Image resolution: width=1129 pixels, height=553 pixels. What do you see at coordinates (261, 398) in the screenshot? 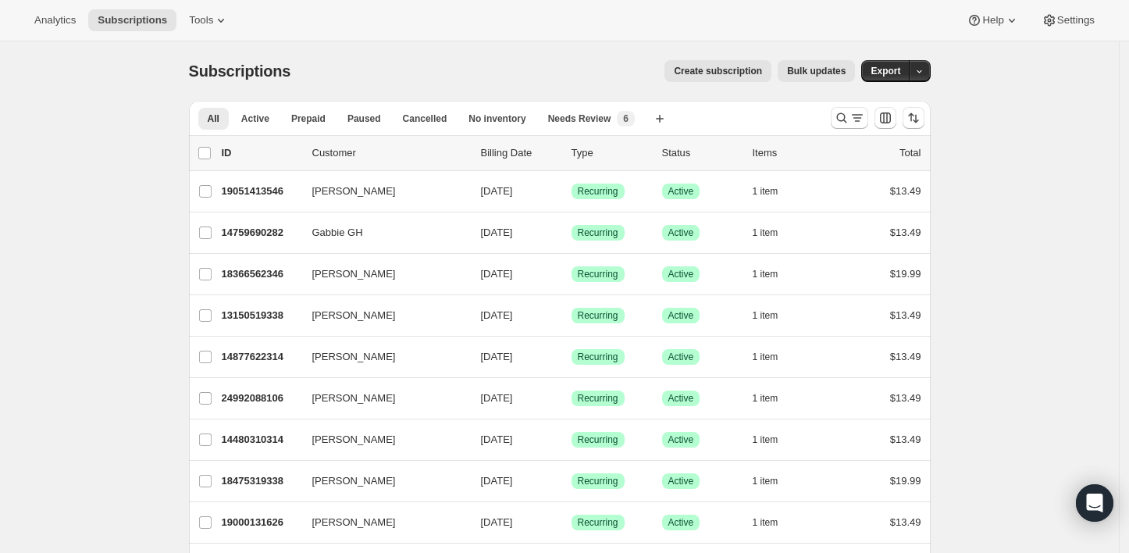
I see `p: 24992088106` at bounding box center [261, 398].